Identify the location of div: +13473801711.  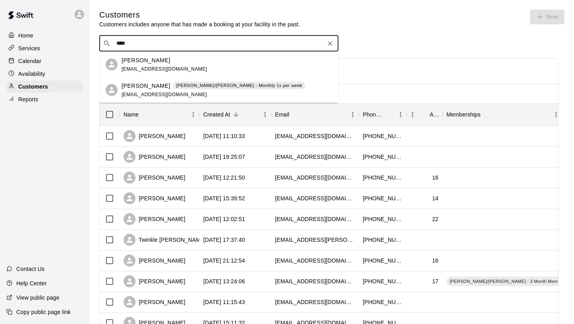
(383, 177).